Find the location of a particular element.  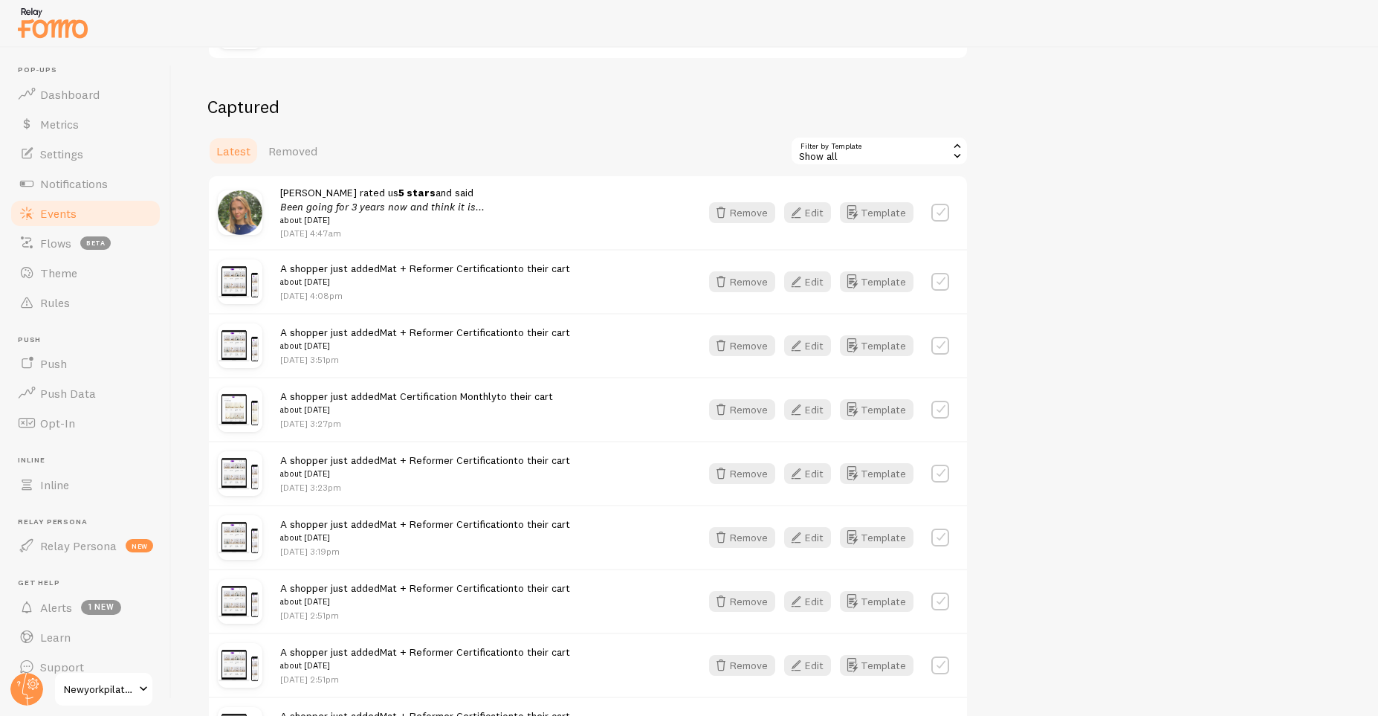

span: Notifications is located at coordinates (74, 184).